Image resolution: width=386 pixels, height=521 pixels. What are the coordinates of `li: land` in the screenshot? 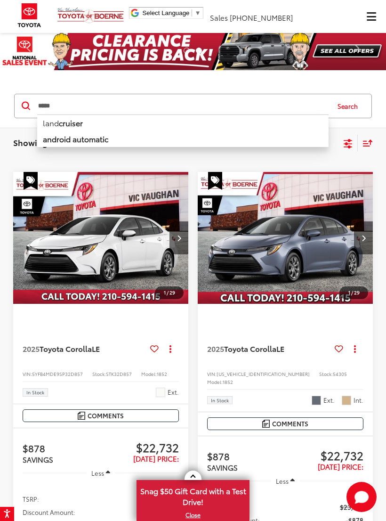 It's located at (183, 122).